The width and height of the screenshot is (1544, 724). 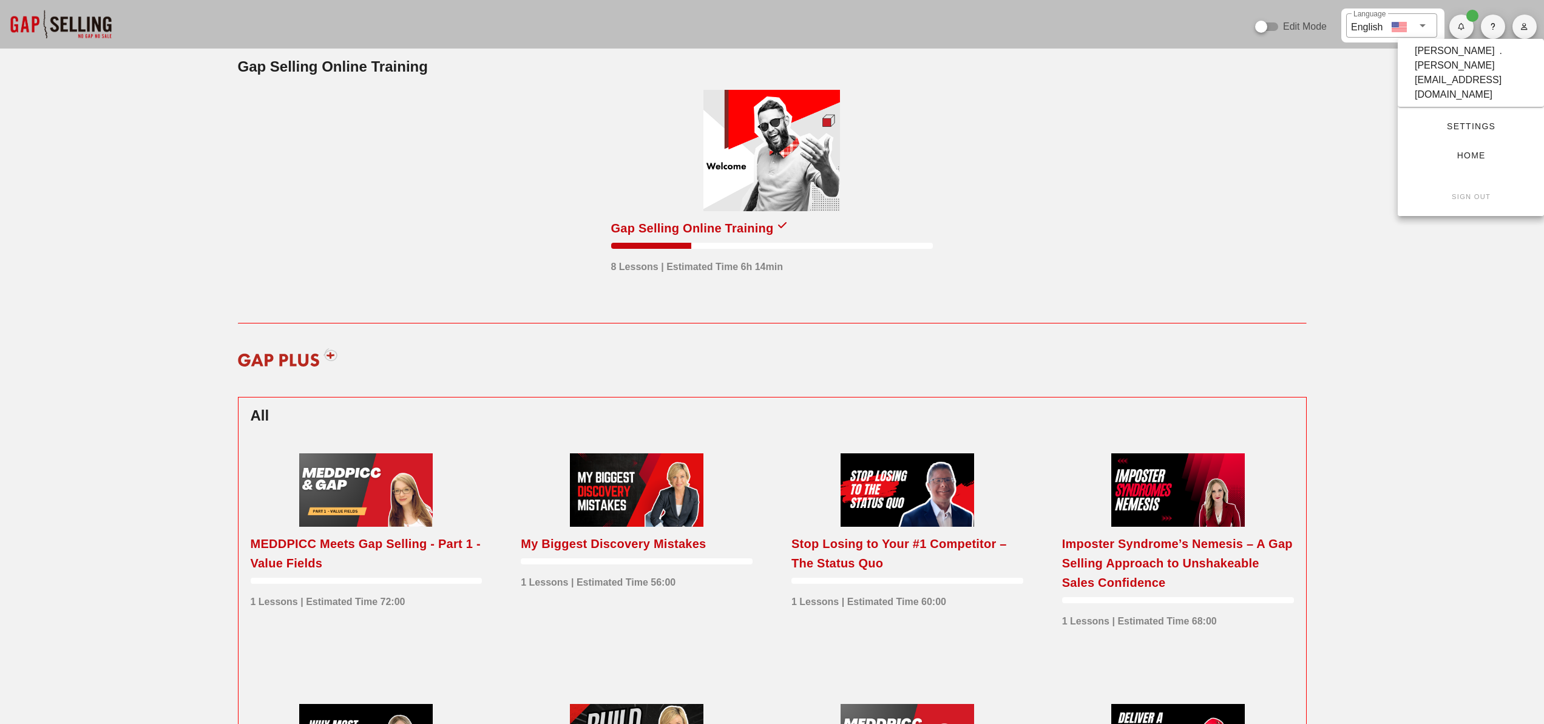 I want to click on div: My Biggest Discovery Mistakes, so click(x=613, y=544).